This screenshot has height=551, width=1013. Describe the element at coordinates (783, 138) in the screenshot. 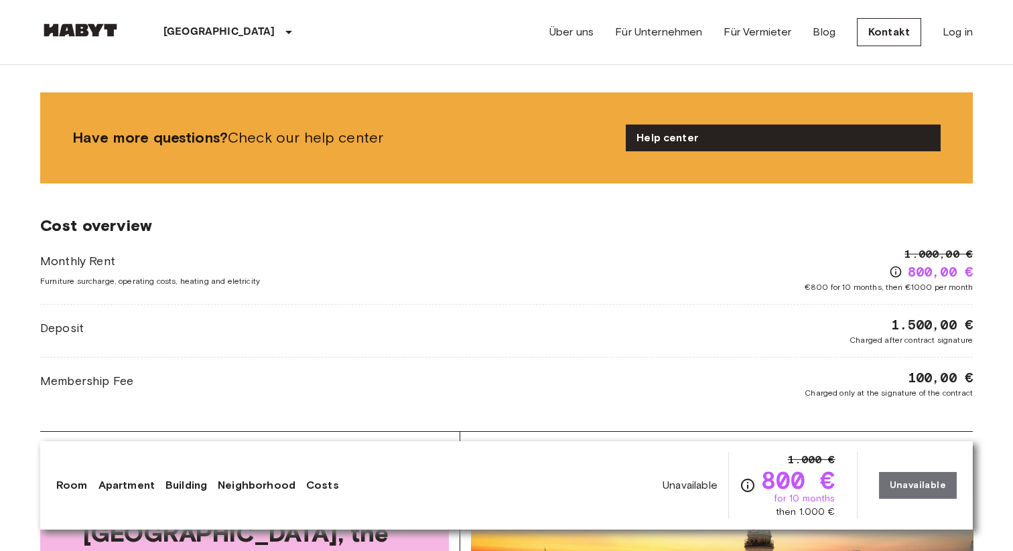

I see `a: Help center` at that location.